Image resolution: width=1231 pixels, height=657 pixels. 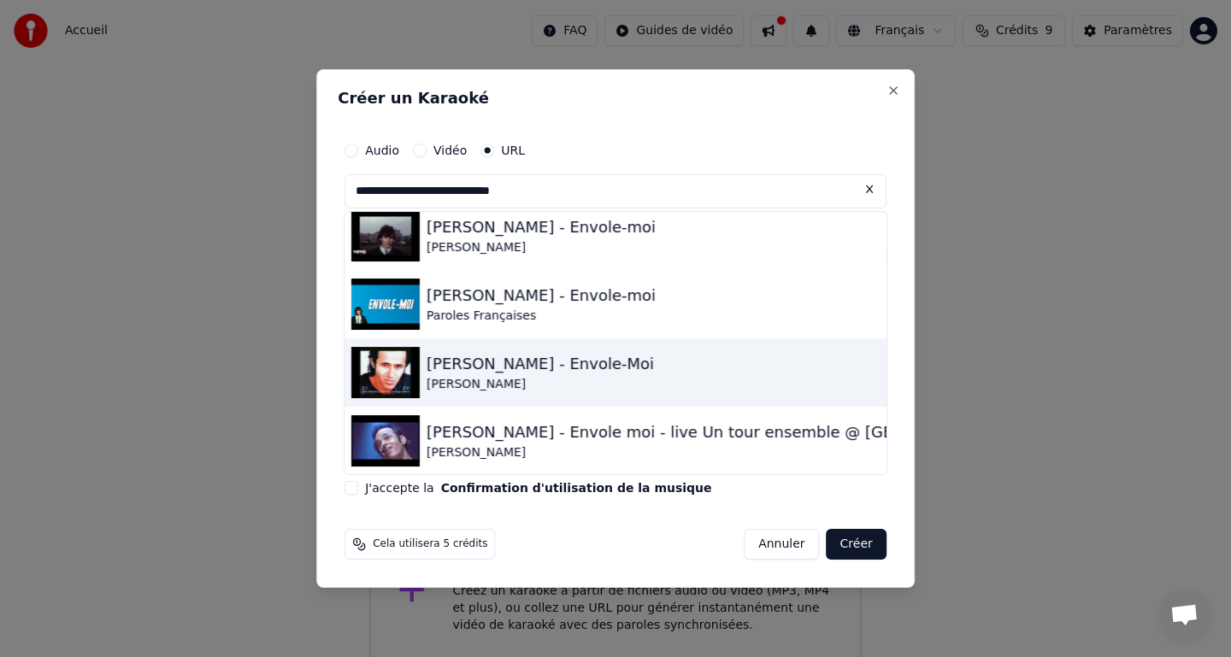 I want to click on img: Jean-Jacques Goldman - Envole-Moi, so click(x=386, y=373).